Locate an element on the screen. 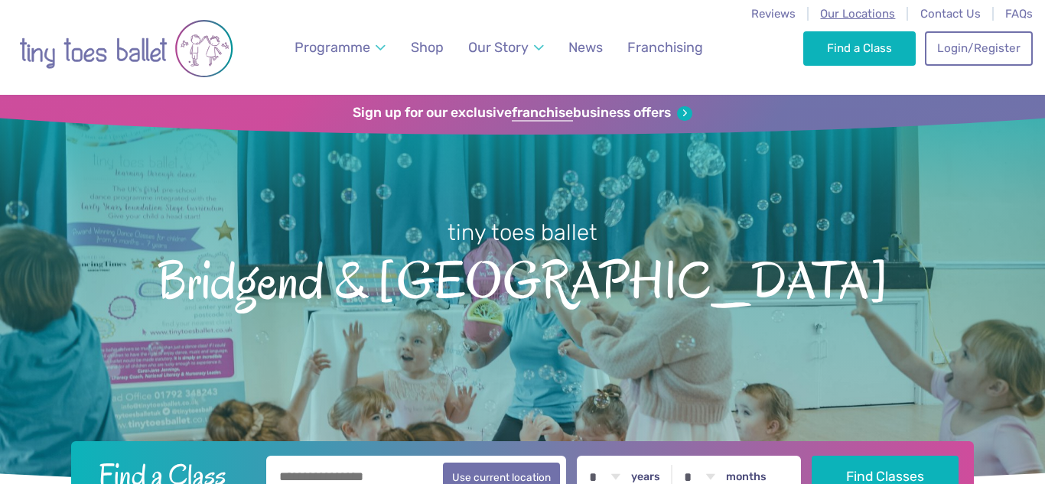  a: FAQs is located at coordinates (1019, 14).